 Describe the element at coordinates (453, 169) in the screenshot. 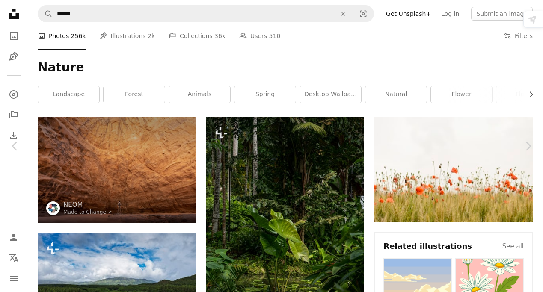

I see `img: orange flowers` at that location.